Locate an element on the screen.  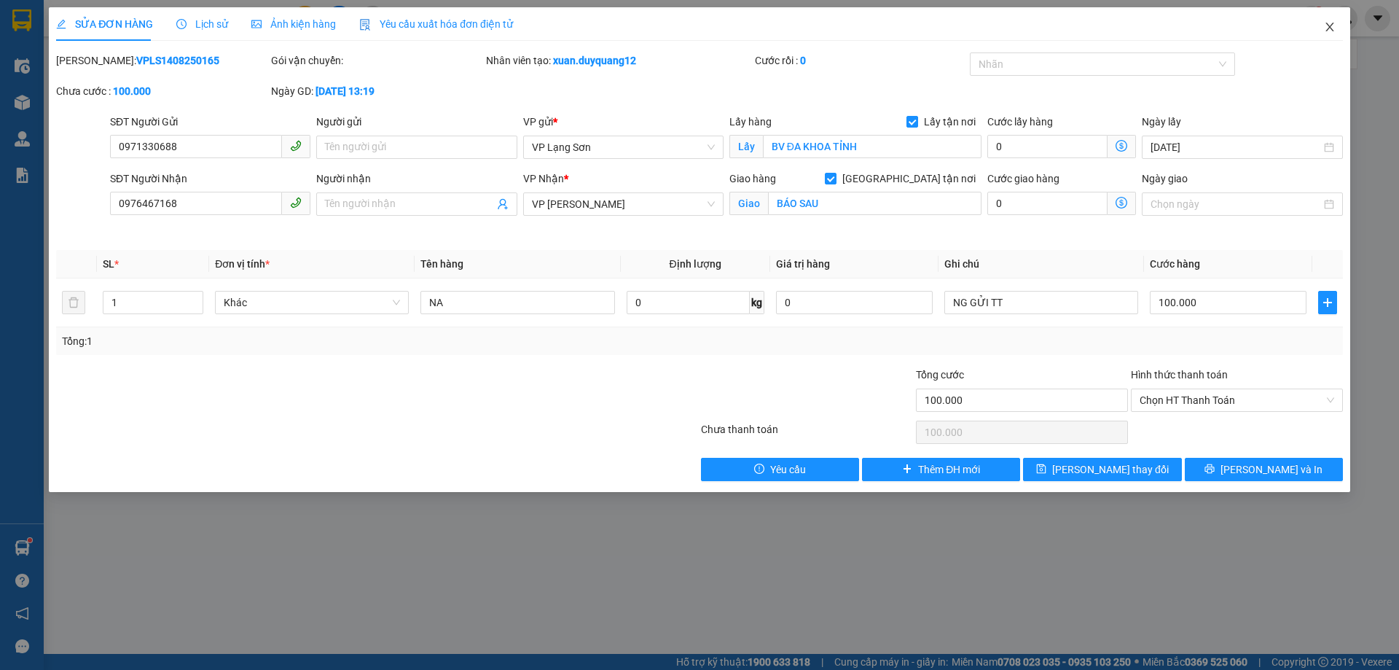
span: SL is located at coordinates (109, 264).